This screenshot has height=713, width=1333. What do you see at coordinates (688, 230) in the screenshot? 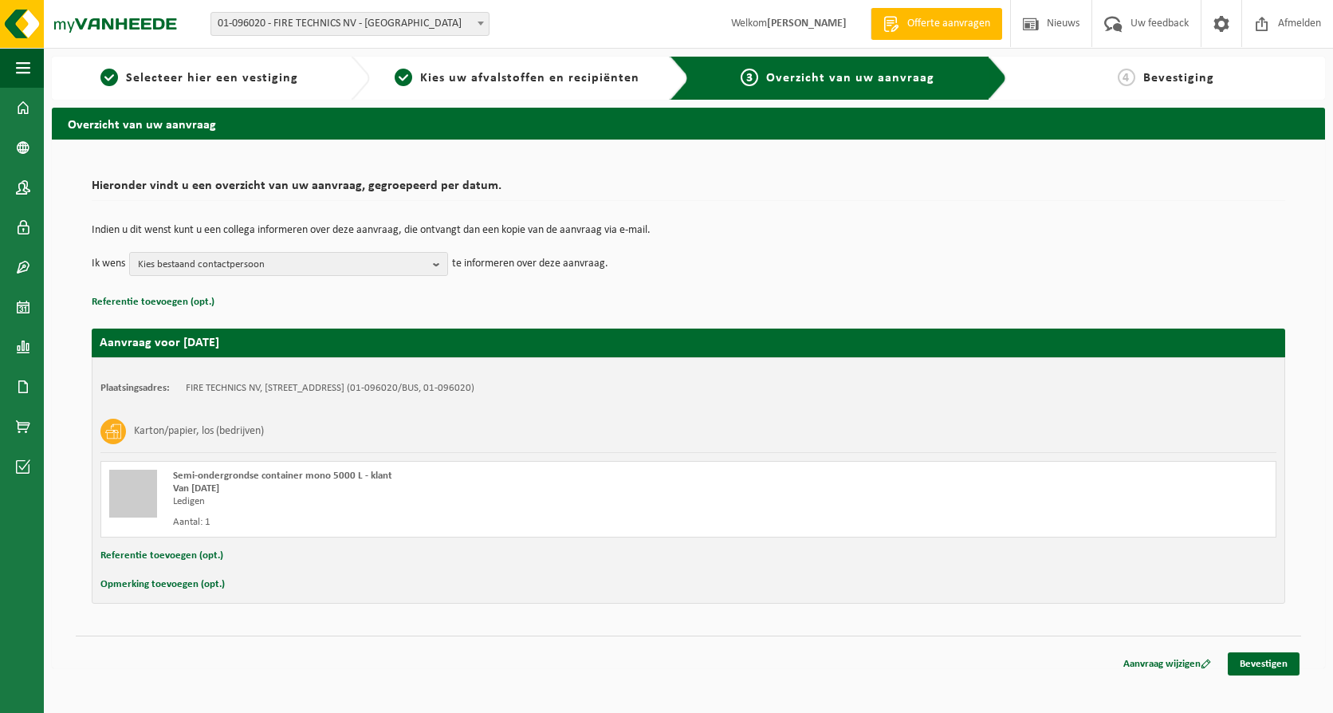
I see `p: Indien u dit wenst kunt u een collega informeren over deze aanvraag, die ontvangt dan een kopie v...` at bounding box center [688, 230].